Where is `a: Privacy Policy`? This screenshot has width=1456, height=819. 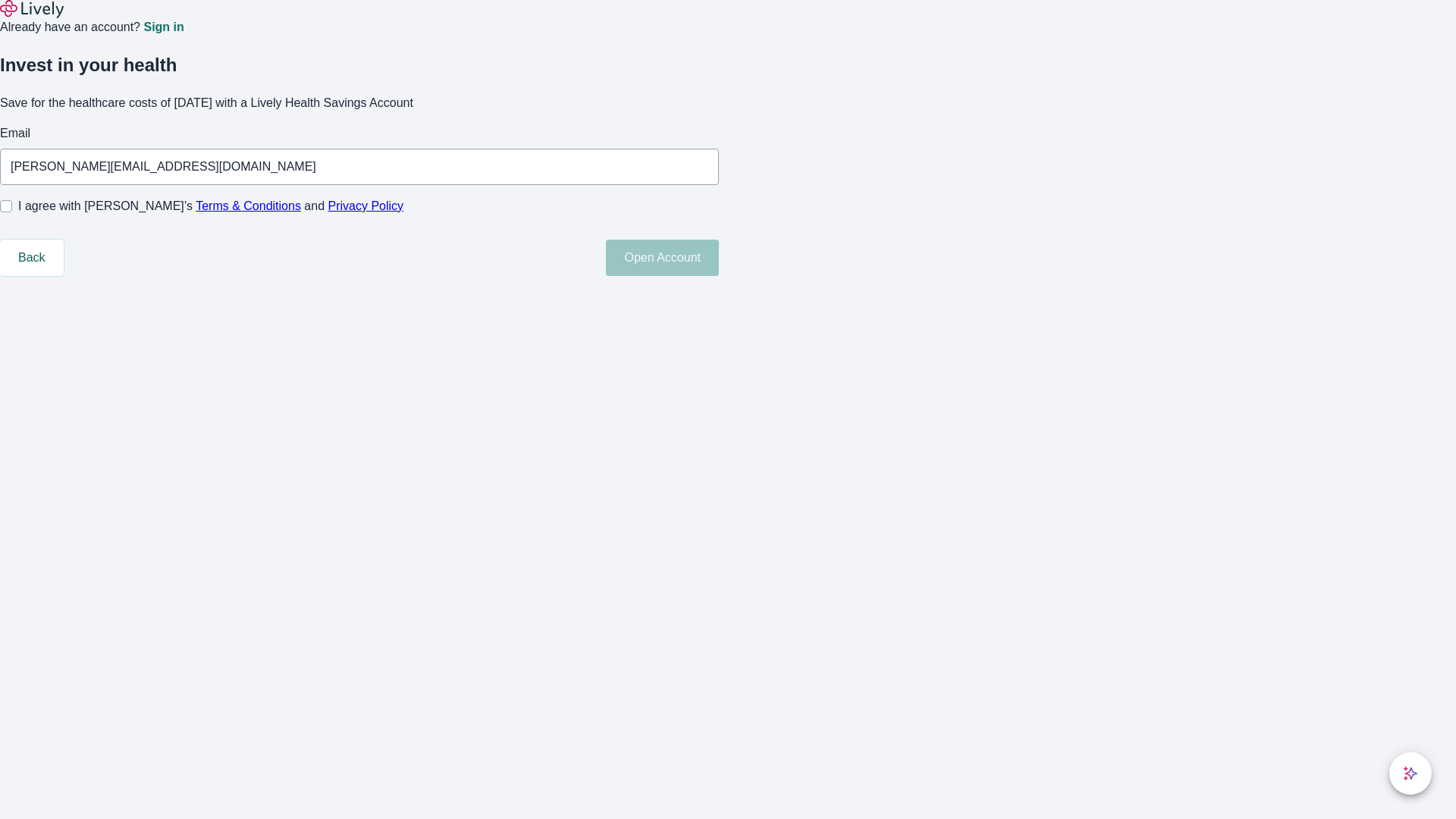
a: Privacy Policy is located at coordinates (366, 205).